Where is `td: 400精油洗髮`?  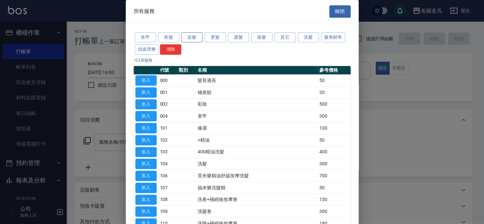 td: 400精油洗髮 is located at coordinates (257, 152).